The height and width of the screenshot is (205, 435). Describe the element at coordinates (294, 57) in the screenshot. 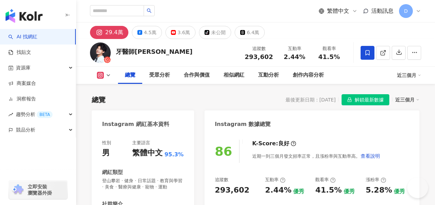

I see `span: 2.44%` at that location.